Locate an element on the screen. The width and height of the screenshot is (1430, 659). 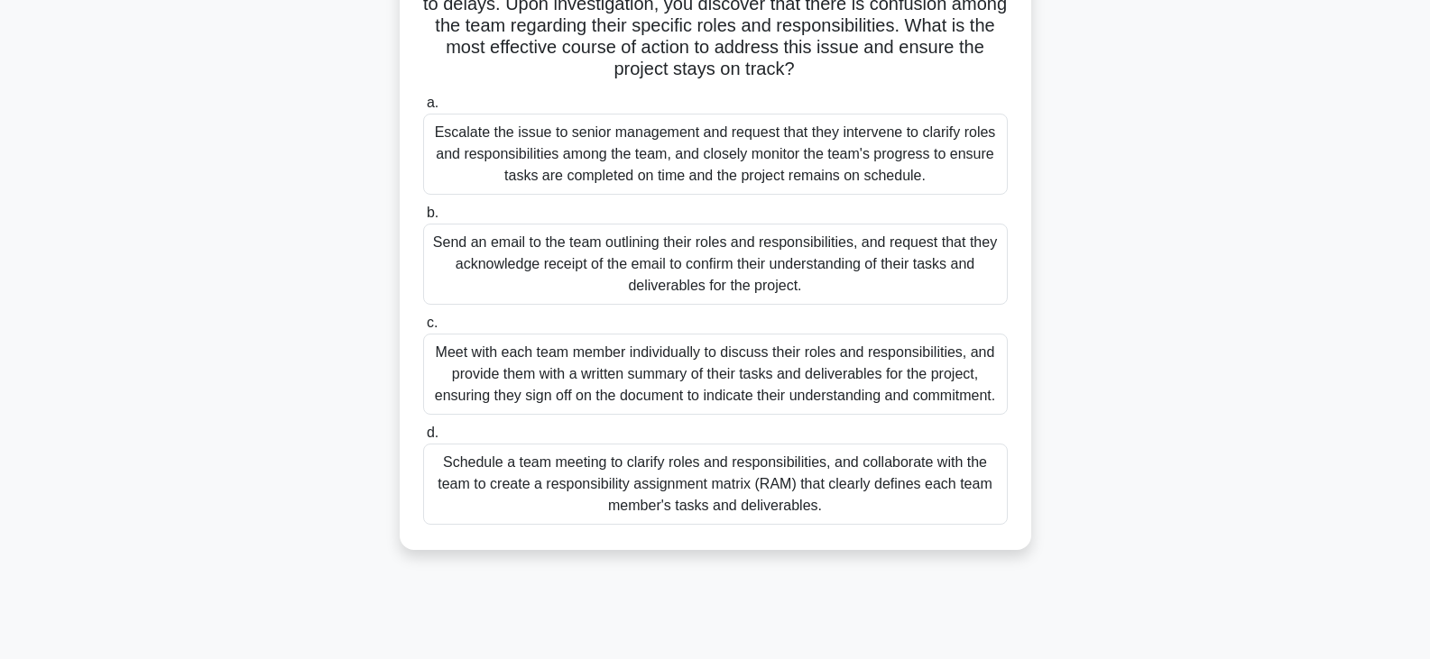
span: d. is located at coordinates (432, 432).